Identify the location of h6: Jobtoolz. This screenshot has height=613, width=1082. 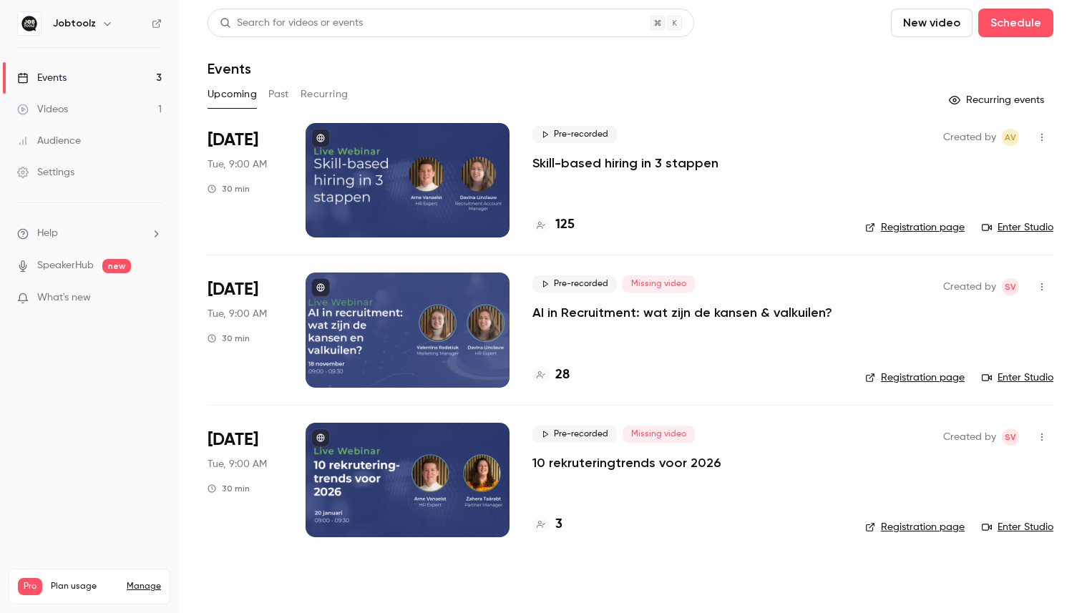
(74, 24).